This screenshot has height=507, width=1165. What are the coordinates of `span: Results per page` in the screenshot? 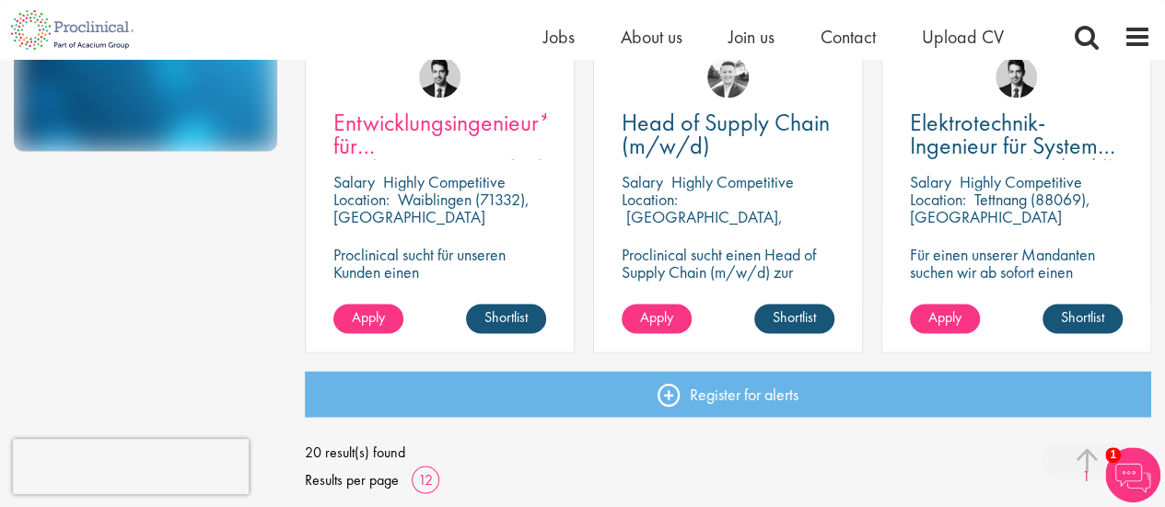 It's located at (352, 480).